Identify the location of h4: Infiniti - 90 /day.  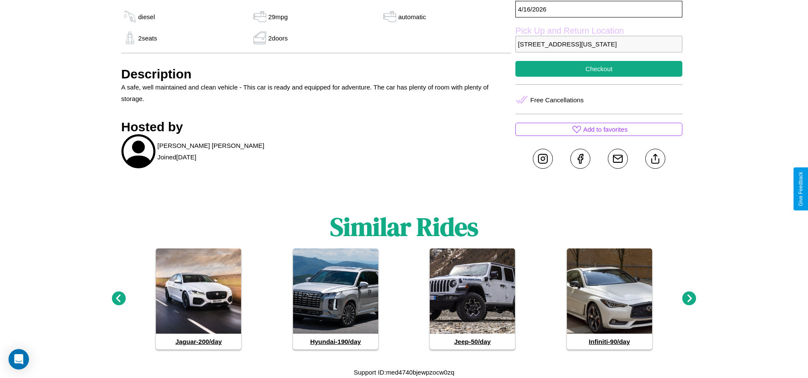
(610, 341).